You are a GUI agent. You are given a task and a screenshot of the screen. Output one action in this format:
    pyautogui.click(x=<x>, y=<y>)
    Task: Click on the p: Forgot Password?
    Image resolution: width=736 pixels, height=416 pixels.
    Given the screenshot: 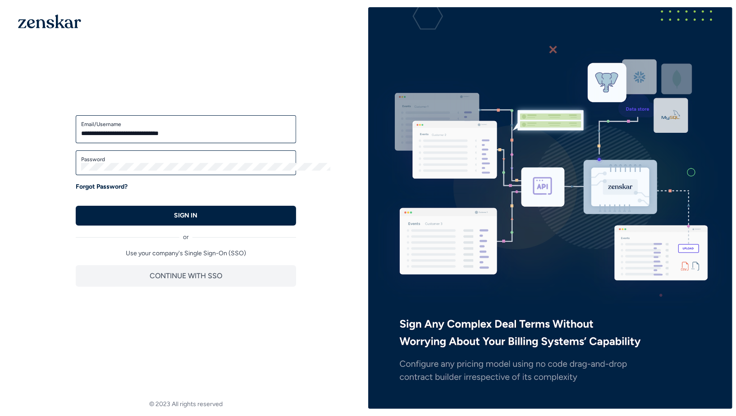 What is the action you would take?
    pyautogui.click(x=101, y=187)
    